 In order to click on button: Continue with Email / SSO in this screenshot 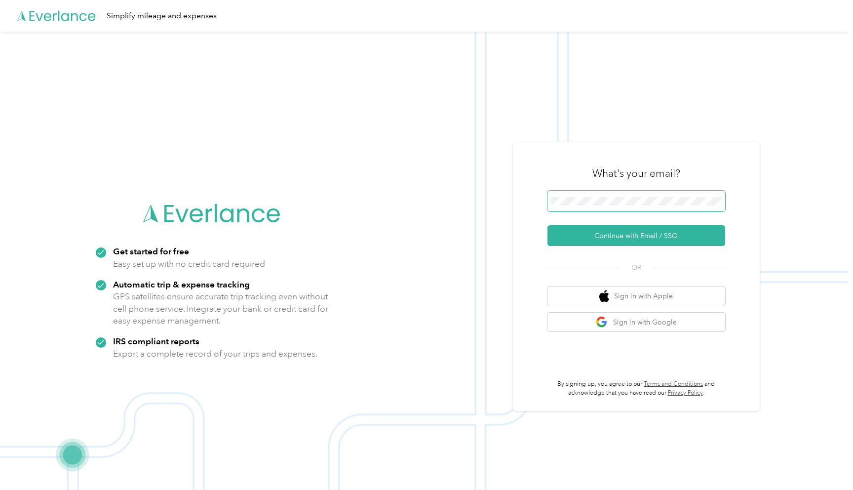, I will do `click(636, 235)`.